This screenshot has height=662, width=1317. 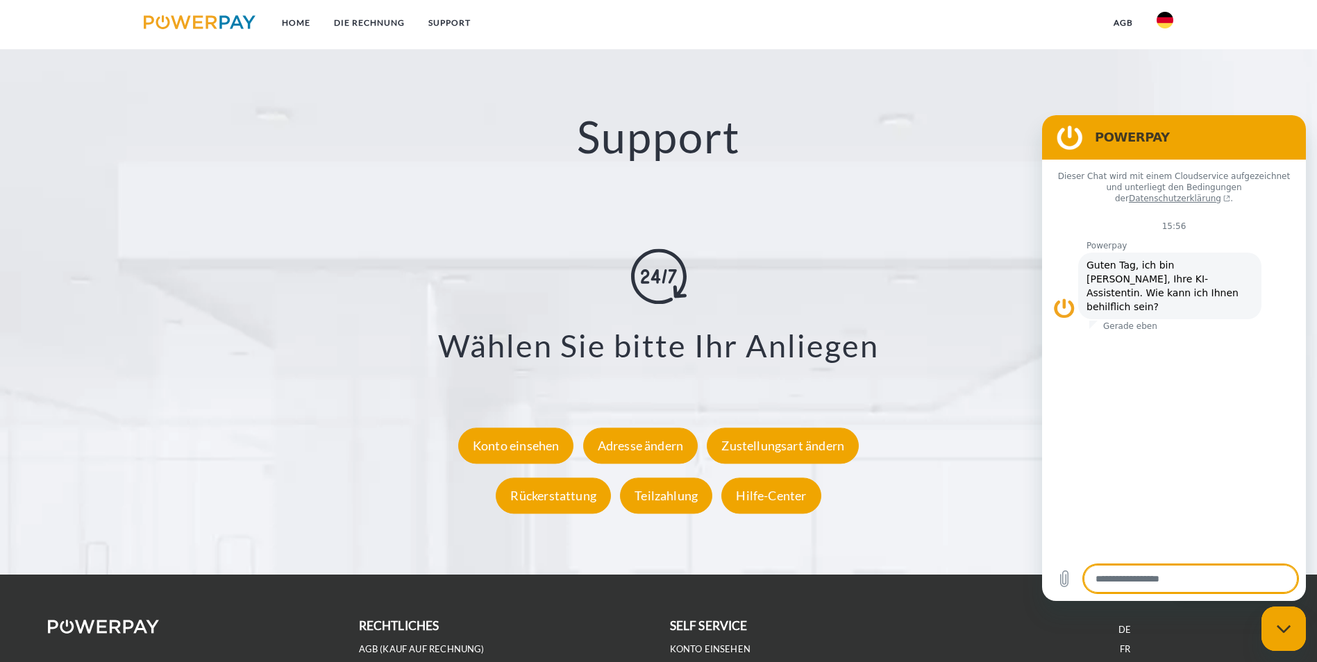 I want to click on div: Adresse ändern, so click(x=641, y=446).